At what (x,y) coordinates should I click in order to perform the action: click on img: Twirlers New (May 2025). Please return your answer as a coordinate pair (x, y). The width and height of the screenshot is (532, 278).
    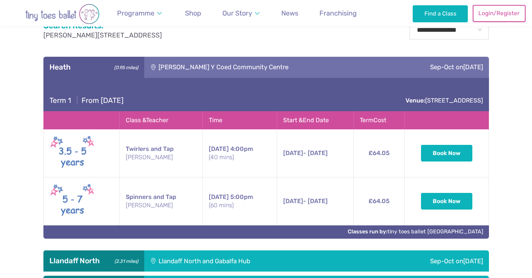
    Looking at the image, I should click on (73, 153).